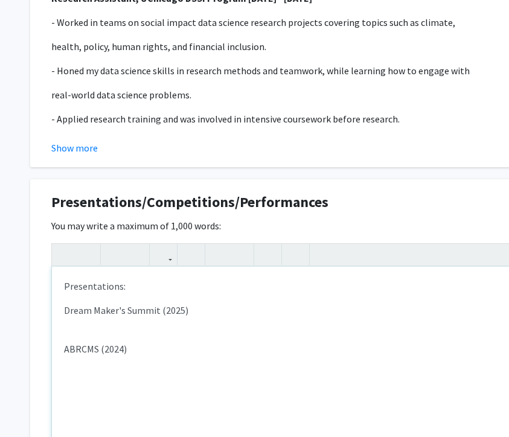  Describe the element at coordinates (191, 254) in the screenshot. I see `button: Insert Image` at that location.